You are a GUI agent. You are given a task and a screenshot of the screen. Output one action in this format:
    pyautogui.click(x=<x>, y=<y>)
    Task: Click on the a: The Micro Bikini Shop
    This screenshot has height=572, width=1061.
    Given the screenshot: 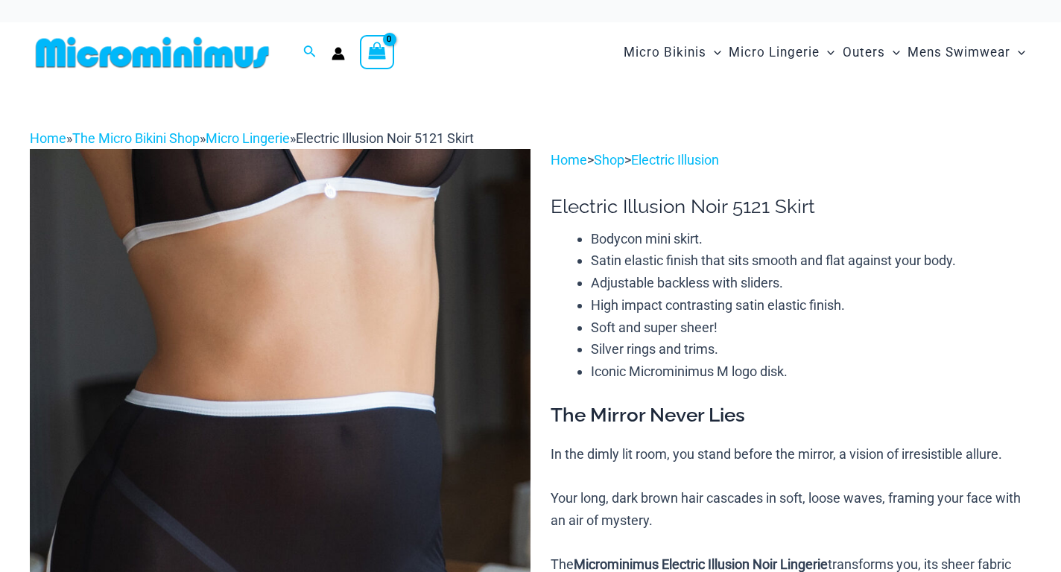 What is the action you would take?
    pyautogui.click(x=136, y=138)
    